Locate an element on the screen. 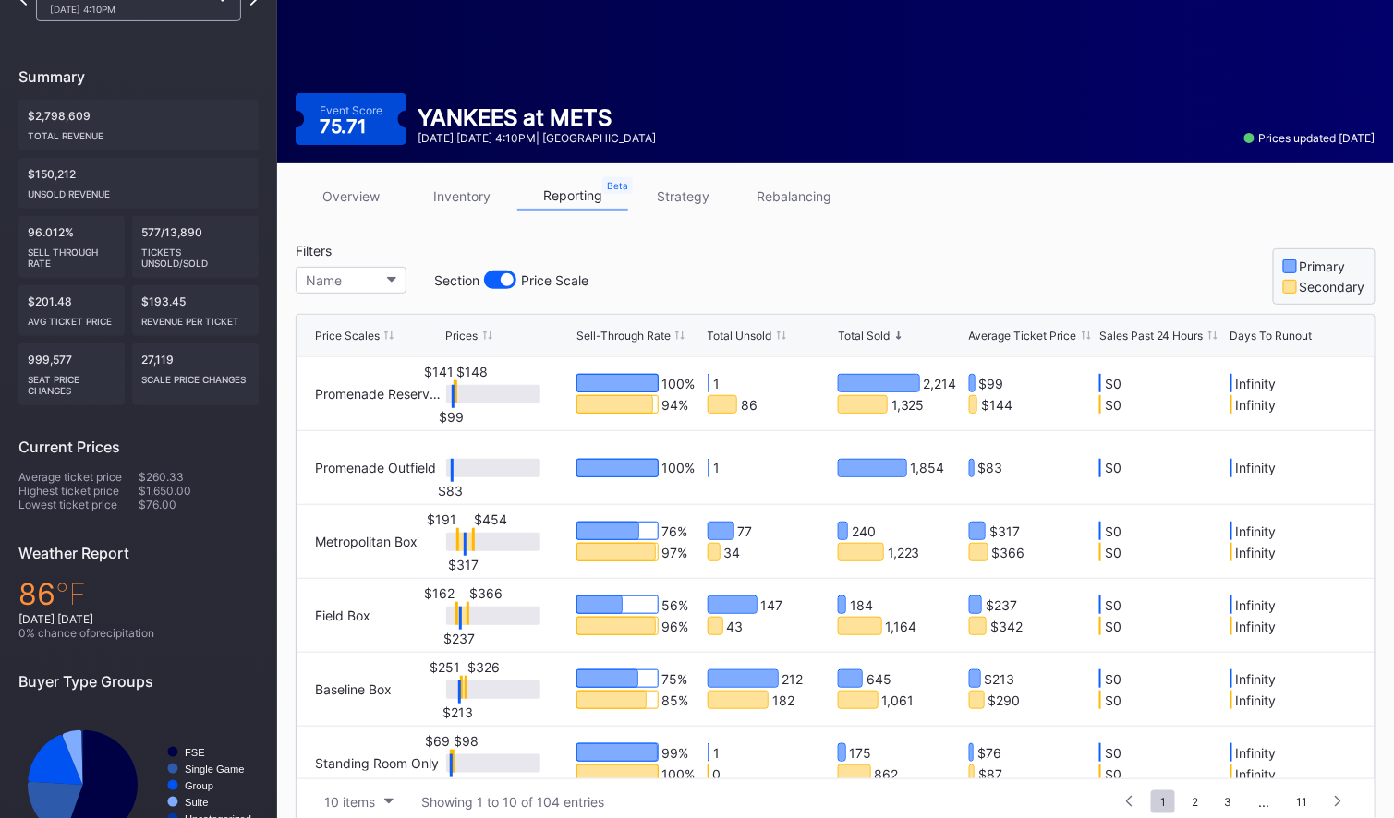 This screenshot has height=818, width=1394. img: website_grey.svg is located at coordinates (37, 55).